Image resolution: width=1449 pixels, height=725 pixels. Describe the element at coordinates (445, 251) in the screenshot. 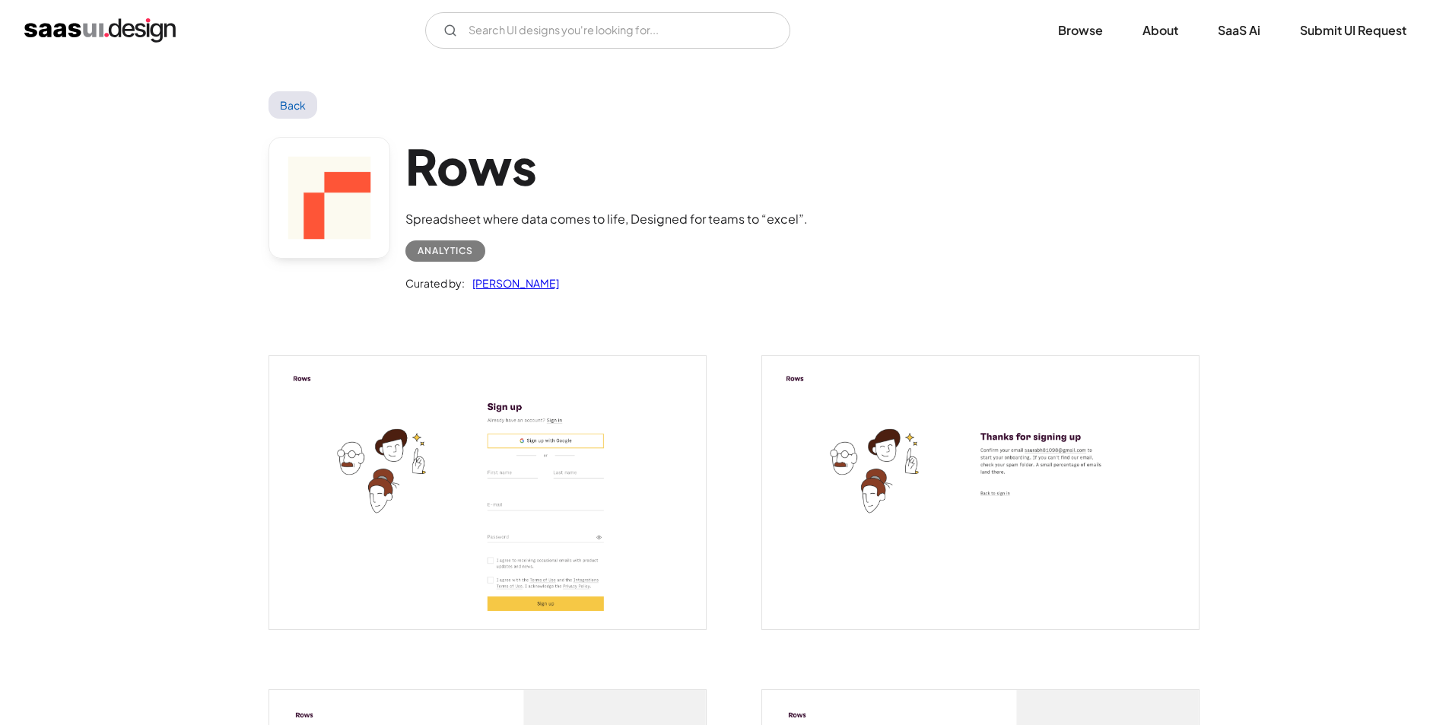

I see `div: Analytics` at that location.